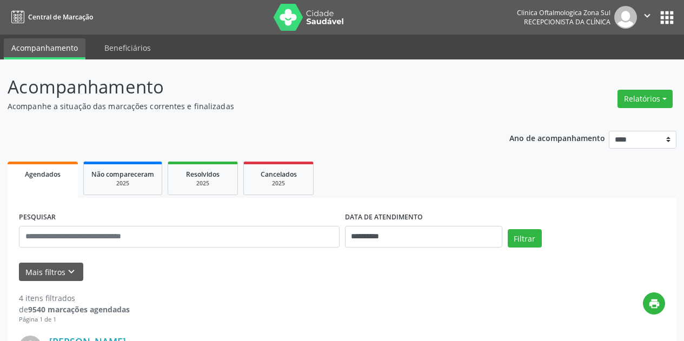 The width and height of the screenshot is (684, 341). Describe the element at coordinates (667, 17) in the screenshot. I see `button: apps` at that location.